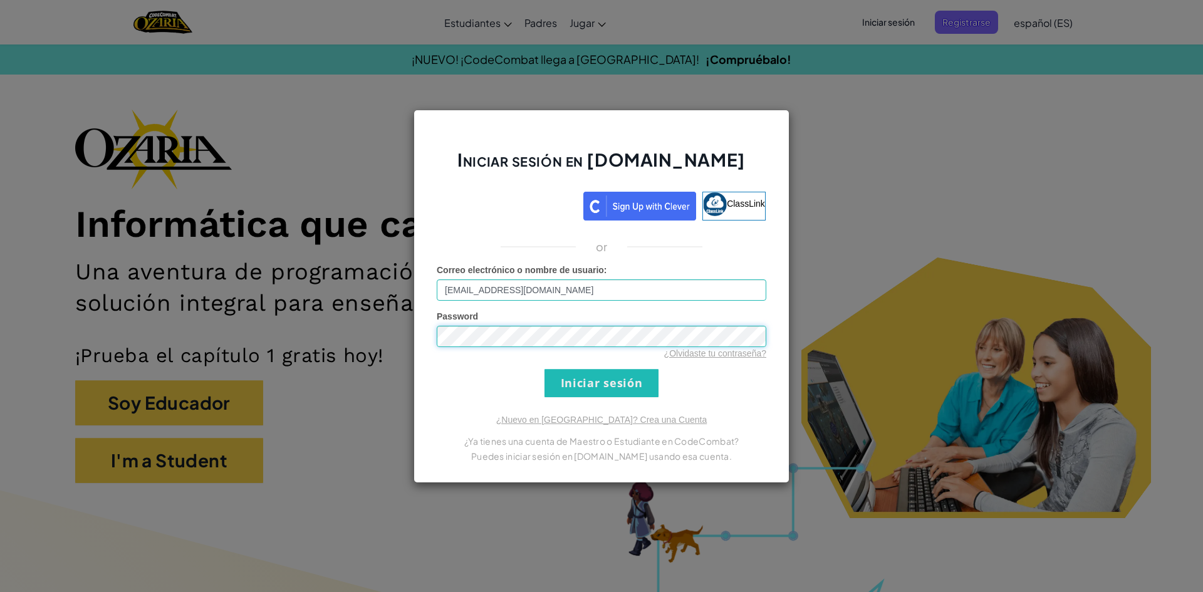  What do you see at coordinates (715, 353) in the screenshot?
I see `a: ¿Olvidaste tu contraseña?` at bounding box center [715, 353].